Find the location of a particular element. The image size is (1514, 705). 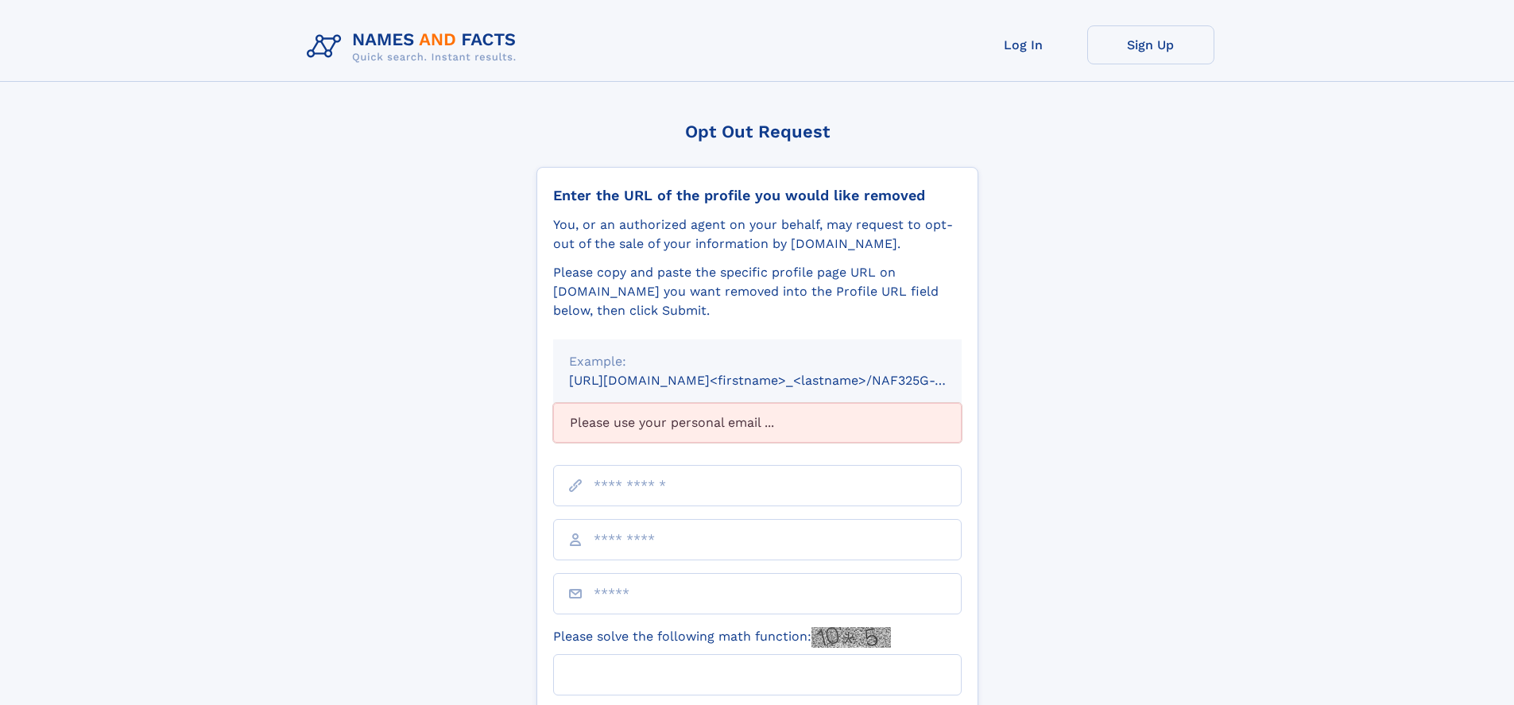

div: Example: is located at coordinates (757, 362).